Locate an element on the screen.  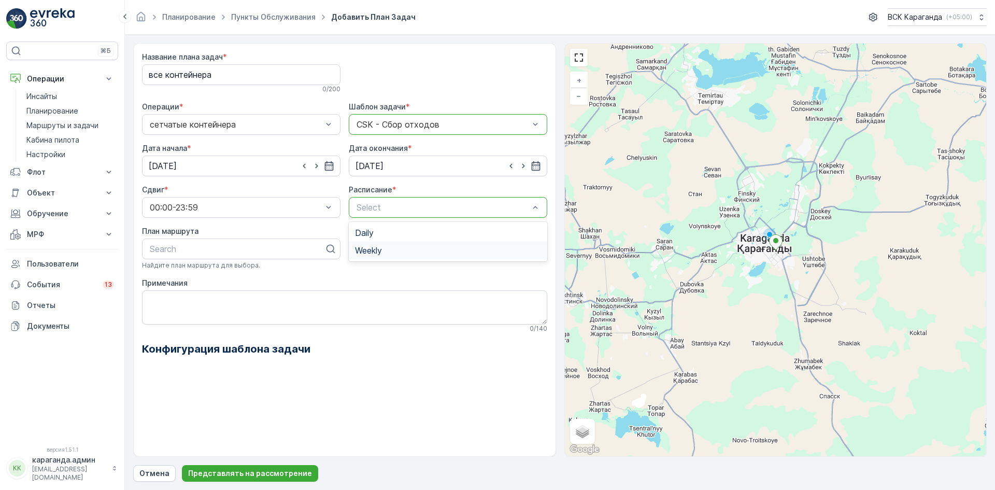
img: Google is located at coordinates (585, 449).